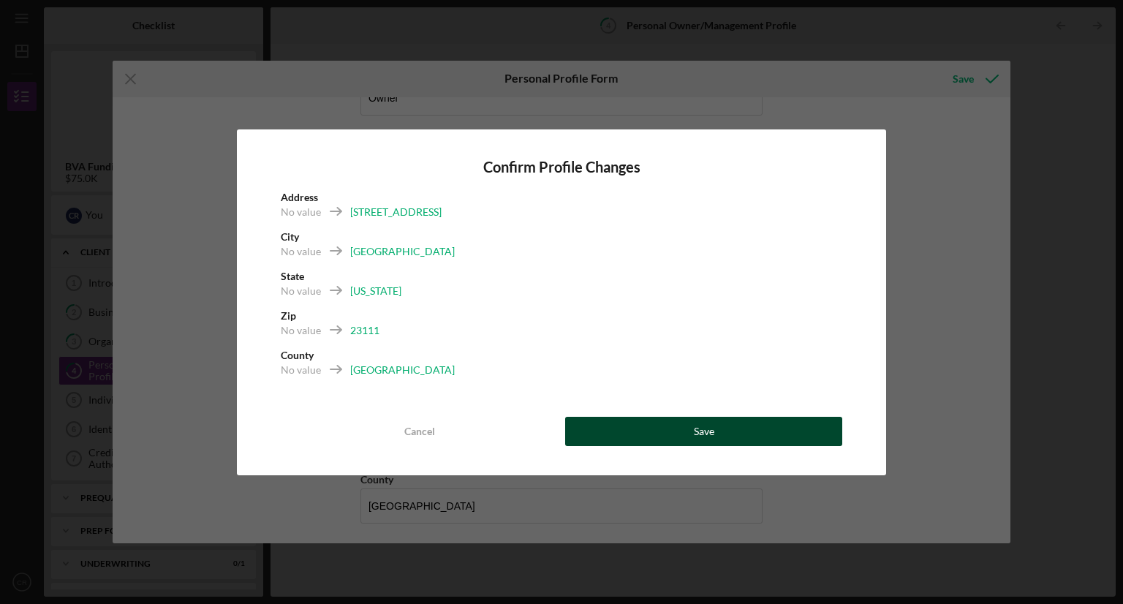 Image resolution: width=1123 pixels, height=604 pixels. I want to click on button: Save, so click(703, 431).